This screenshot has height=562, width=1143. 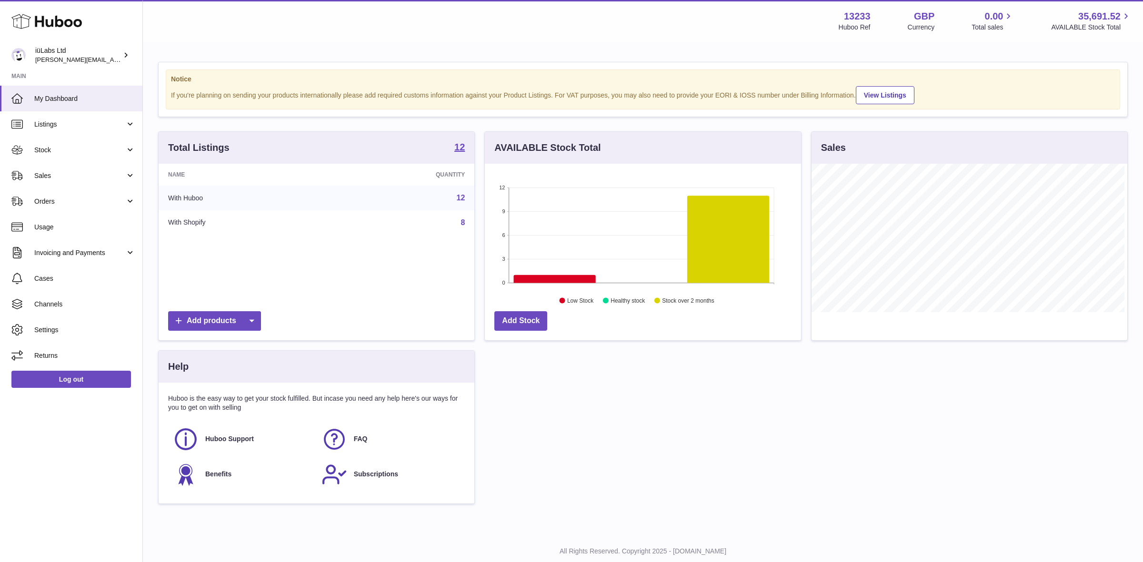 What do you see at coordinates (521, 321) in the screenshot?
I see `a: Add Stock` at bounding box center [521, 321].